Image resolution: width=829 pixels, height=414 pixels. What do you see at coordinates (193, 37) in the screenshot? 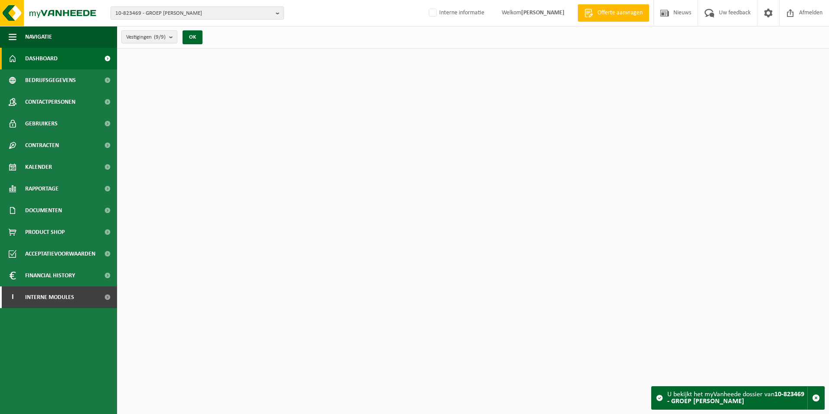
I see `button: OK` at bounding box center [193, 37].